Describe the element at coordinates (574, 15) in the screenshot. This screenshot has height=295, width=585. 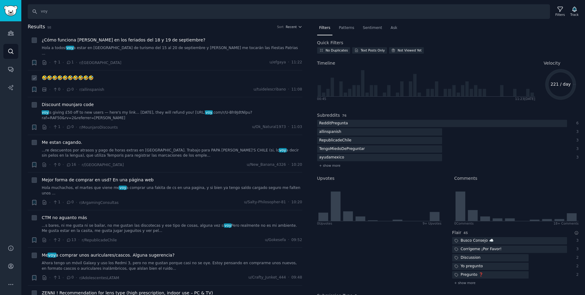
I see `div: Track` at that location.